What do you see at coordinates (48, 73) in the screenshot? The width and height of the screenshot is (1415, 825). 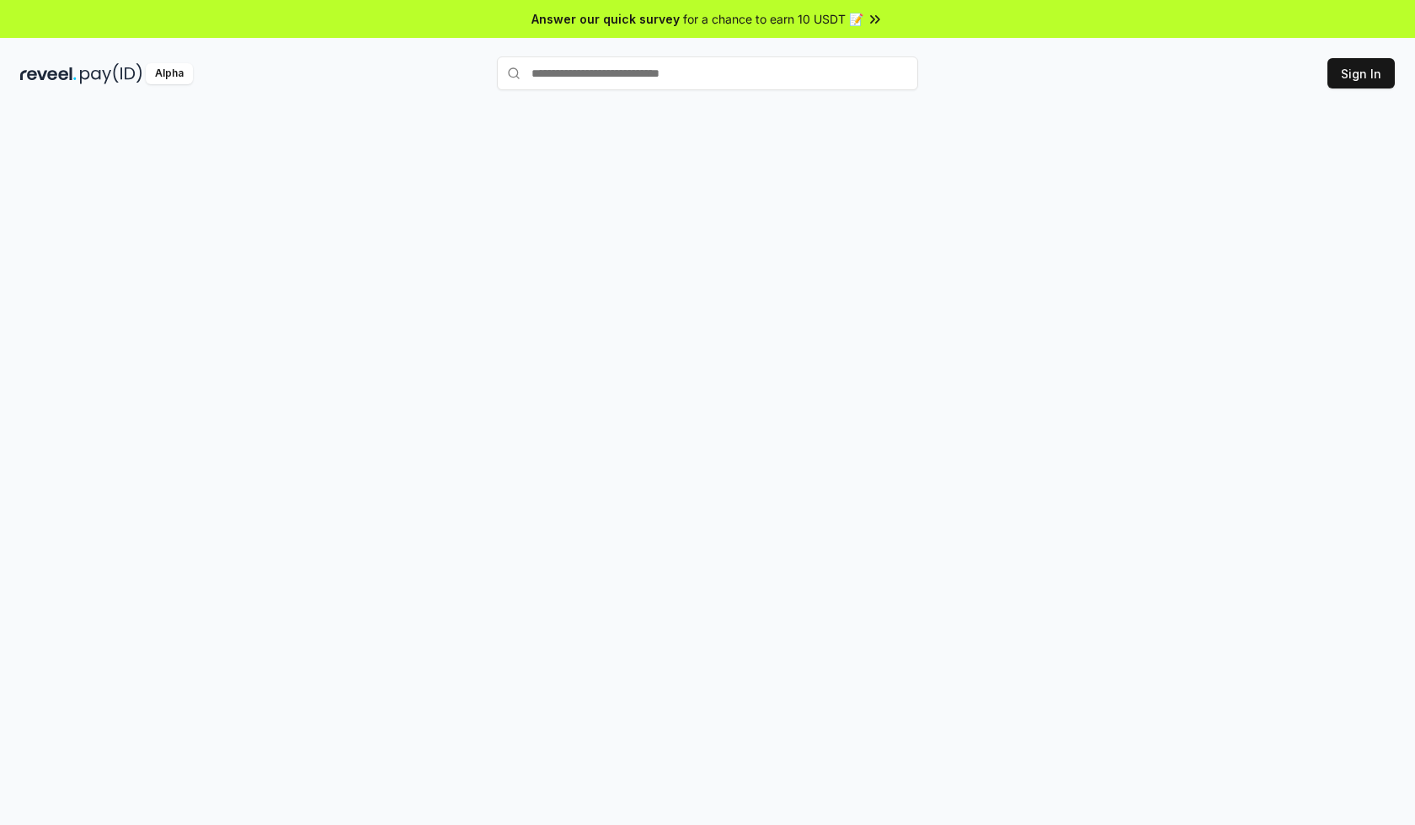 I see `img: reveel_dark` at bounding box center [48, 73].